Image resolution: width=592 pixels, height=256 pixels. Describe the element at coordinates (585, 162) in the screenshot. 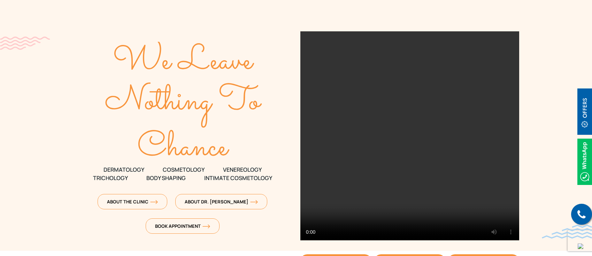

I see `img: Whatsappicon` at that location.